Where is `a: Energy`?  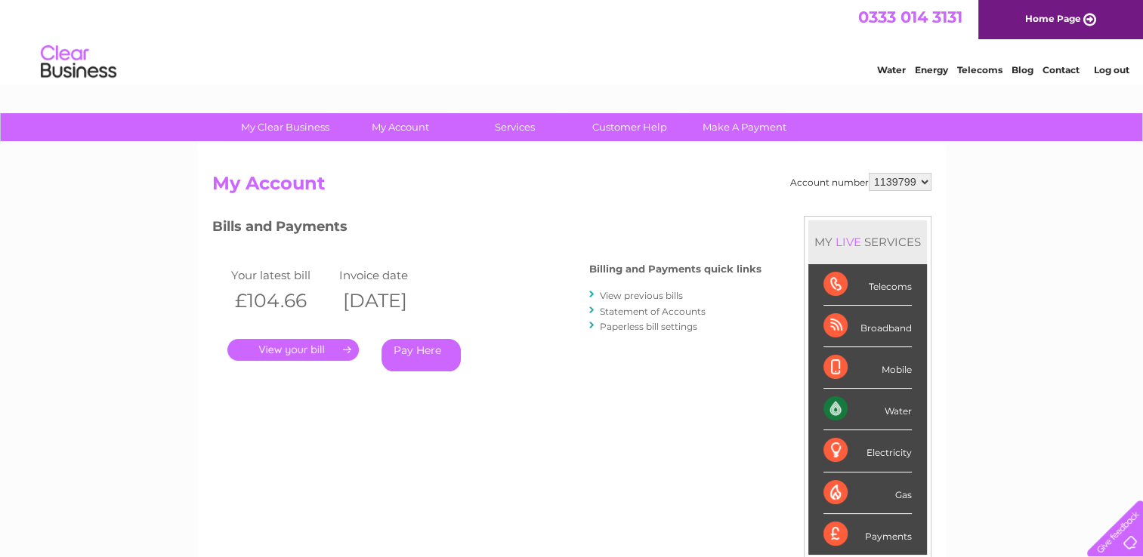 a: Energy is located at coordinates (931, 69).